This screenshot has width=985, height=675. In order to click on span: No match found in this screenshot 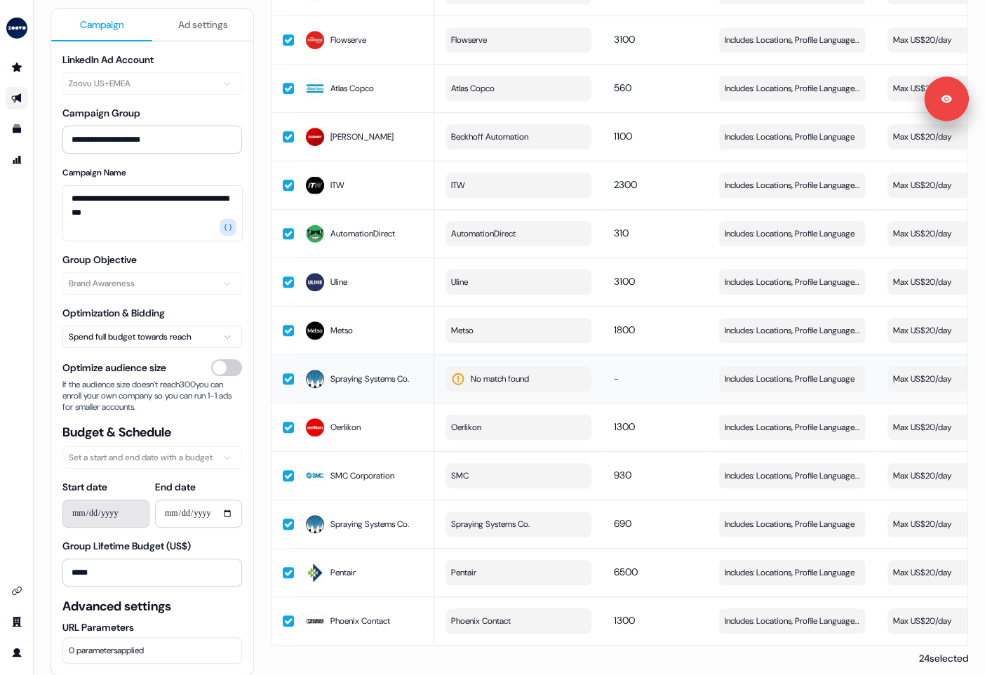, I will do `click(499, 379)`.